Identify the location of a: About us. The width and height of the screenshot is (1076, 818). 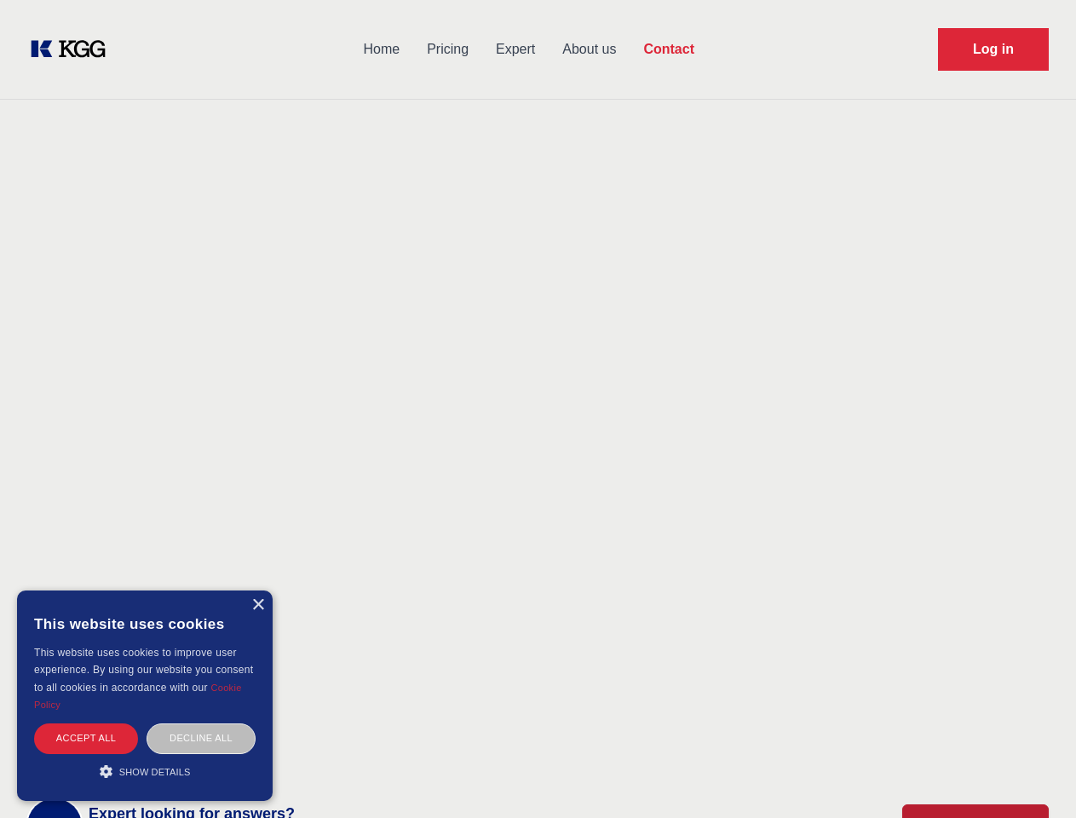
(589, 49).